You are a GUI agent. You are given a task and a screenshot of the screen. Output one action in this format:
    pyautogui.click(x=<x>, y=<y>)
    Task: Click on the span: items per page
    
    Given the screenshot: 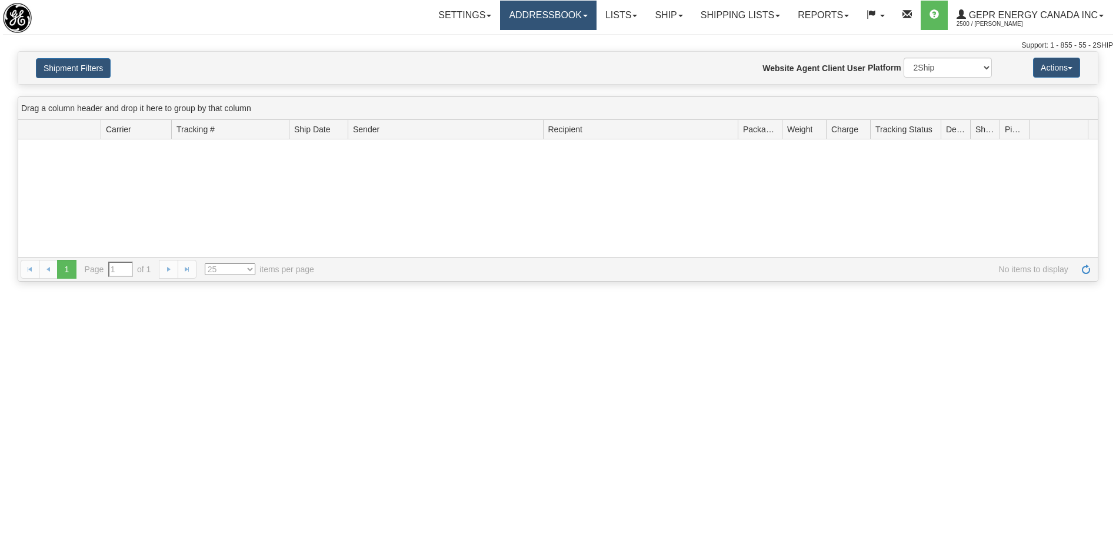 What is the action you would take?
    pyautogui.click(x=259, y=269)
    